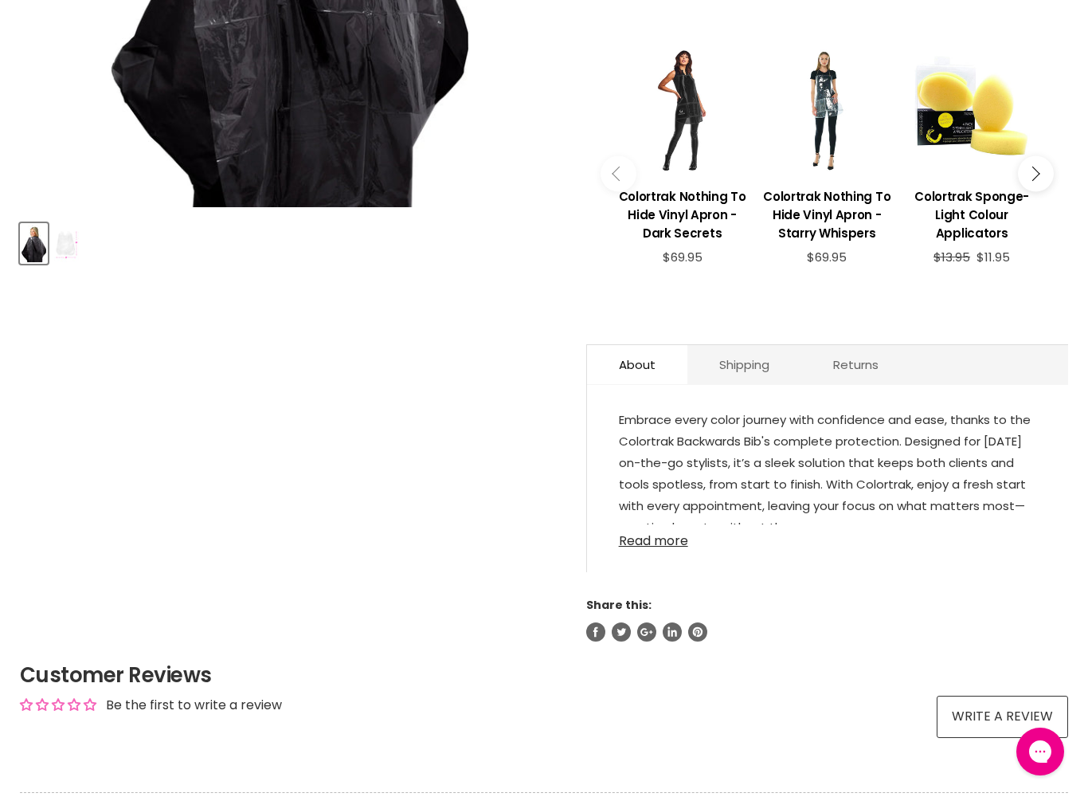 The height and width of the screenshot is (797, 1088). I want to click on h2: Customer Reviews, so click(544, 675).